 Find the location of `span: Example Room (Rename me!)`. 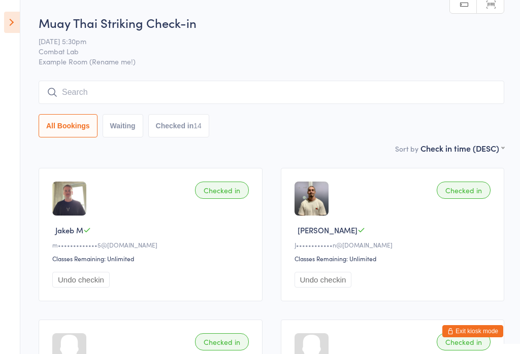

span: Example Room (Rename me!) is located at coordinates (271, 61).